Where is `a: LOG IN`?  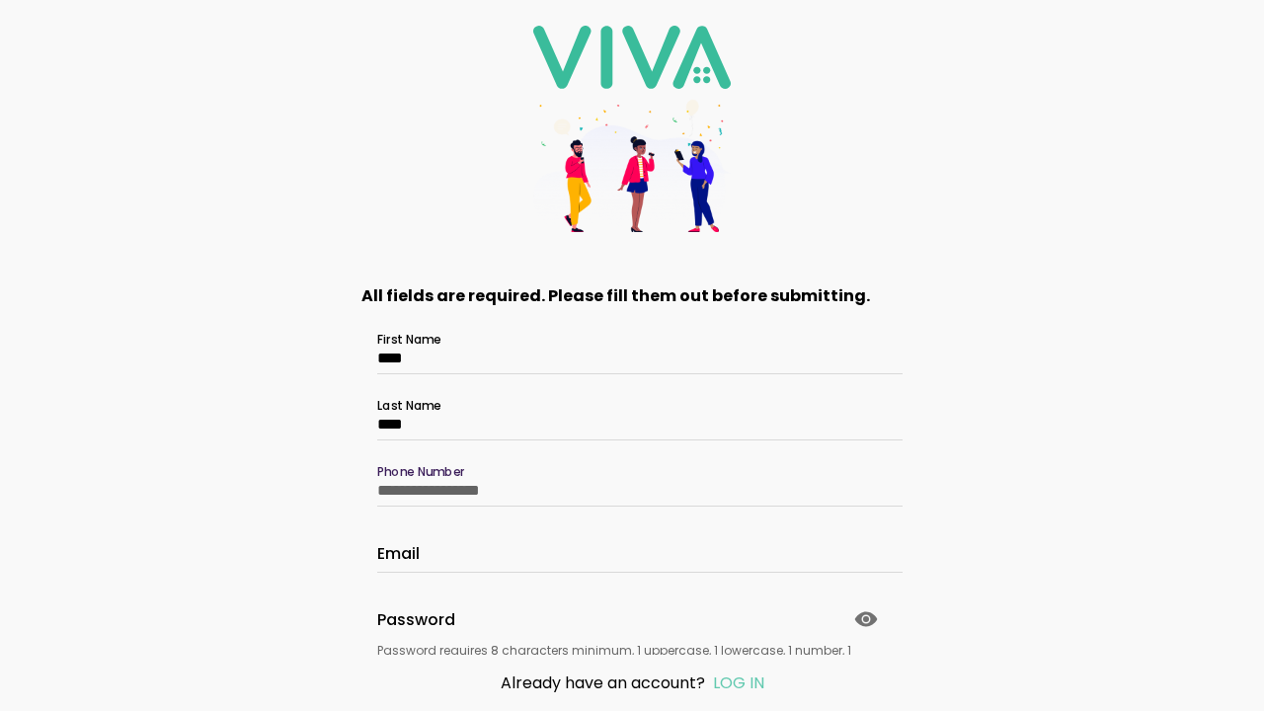
a: LOG IN is located at coordinates (739, 682).